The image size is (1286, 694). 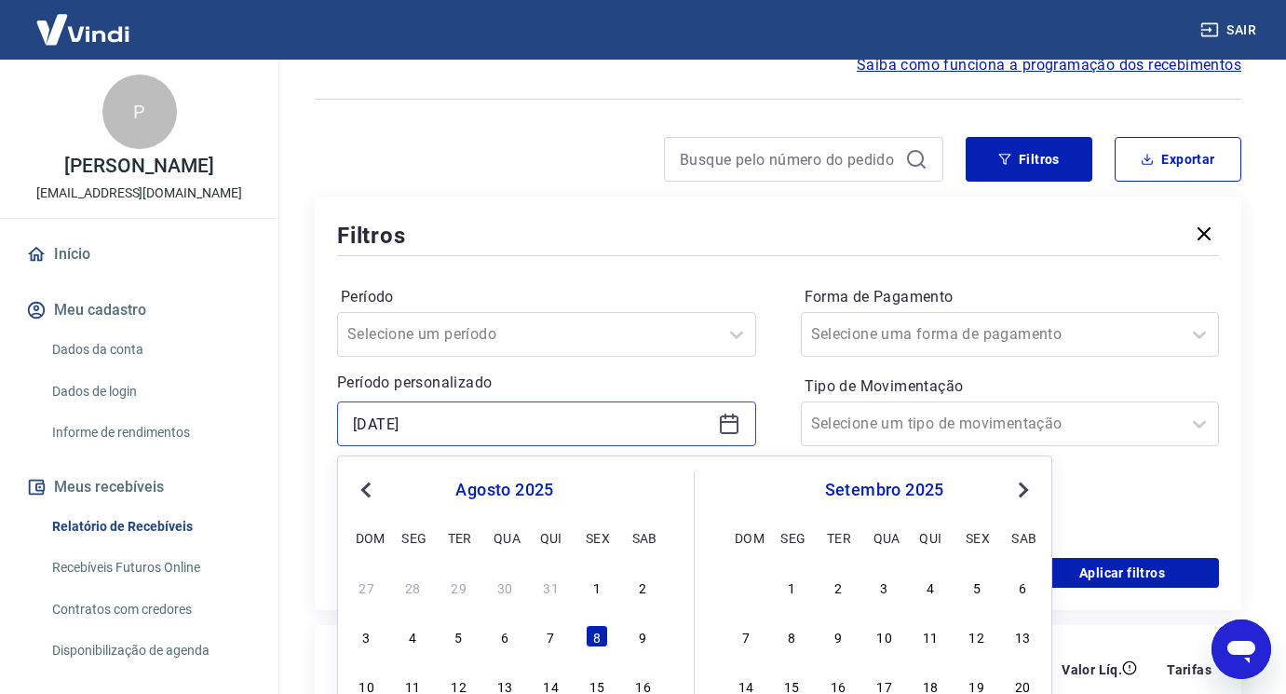 What do you see at coordinates (1010, 297) in the screenshot?
I see `label: Forma de Pagamento` at bounding box center [1010, 297].